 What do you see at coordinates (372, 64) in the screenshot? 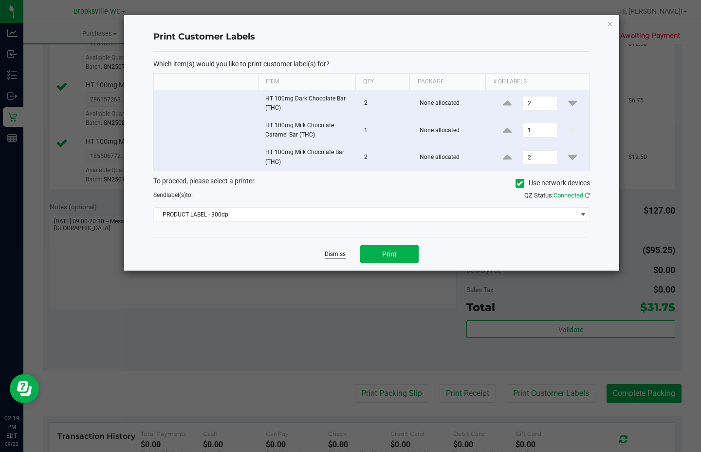
I see `p: Which item(s) would you like to print customer label(s) for?` at bounding box center [372, 64].